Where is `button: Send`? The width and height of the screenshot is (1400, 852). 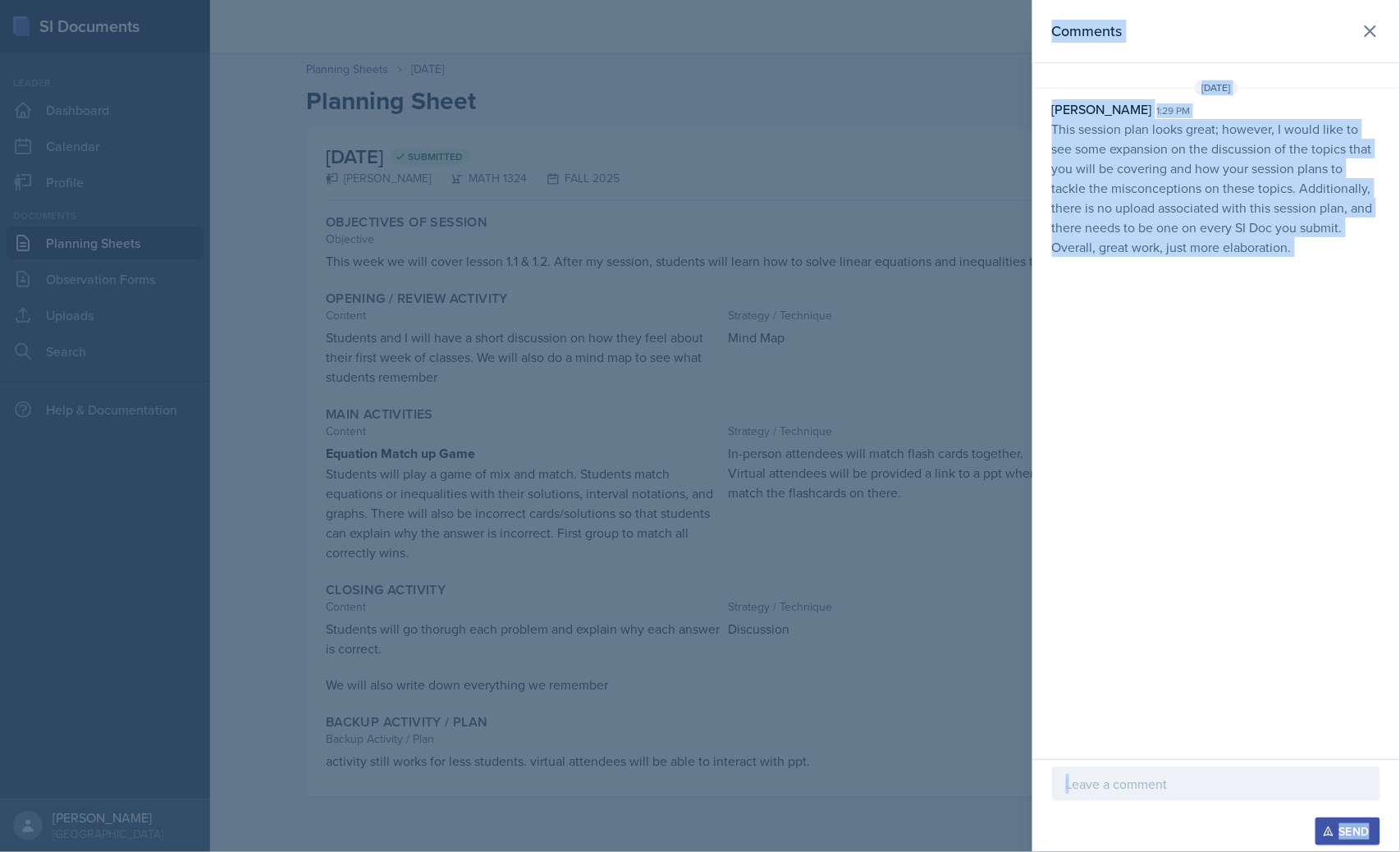 button: Send is located at coordinates (1348, 831).